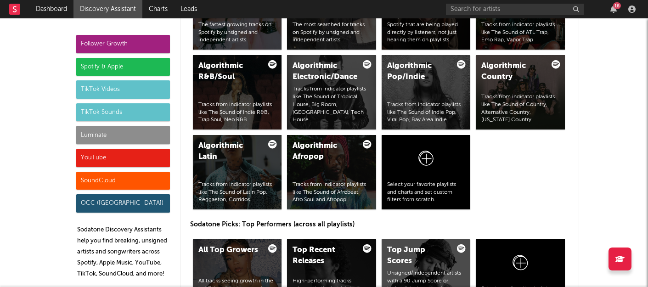 This screenshot has height=287, width=648. I want to click on div: Algorithmic Electronic/Dance, so click(324, 72).